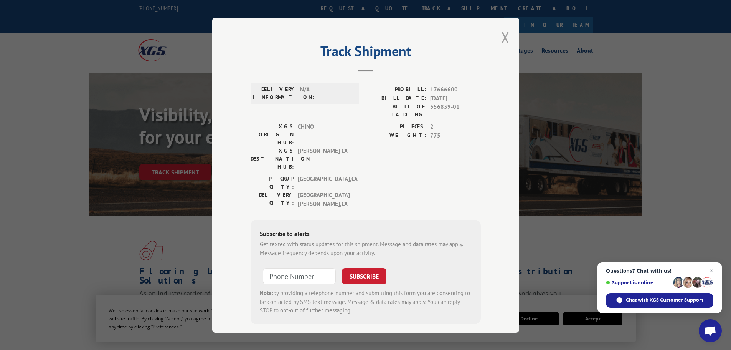 This screenshot has width=731, height=350. Describe the element at coordinates (638, 282) in the screenshot. I see `span: Support is online` at that location.